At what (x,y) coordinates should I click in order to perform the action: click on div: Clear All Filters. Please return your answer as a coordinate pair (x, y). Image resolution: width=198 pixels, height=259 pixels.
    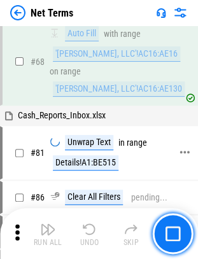
    Looking at the image, I should click on (94, 197).